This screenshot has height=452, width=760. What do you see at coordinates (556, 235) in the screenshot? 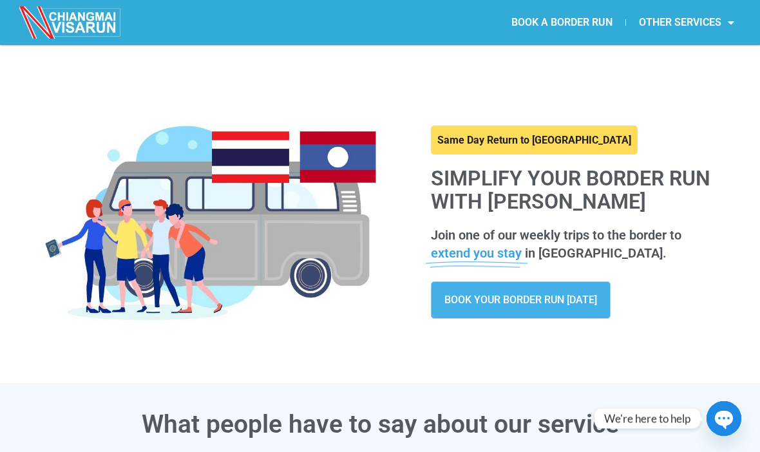
I see `span: Join one of our weekly trips to the border to` at bounding box center [556, 235].